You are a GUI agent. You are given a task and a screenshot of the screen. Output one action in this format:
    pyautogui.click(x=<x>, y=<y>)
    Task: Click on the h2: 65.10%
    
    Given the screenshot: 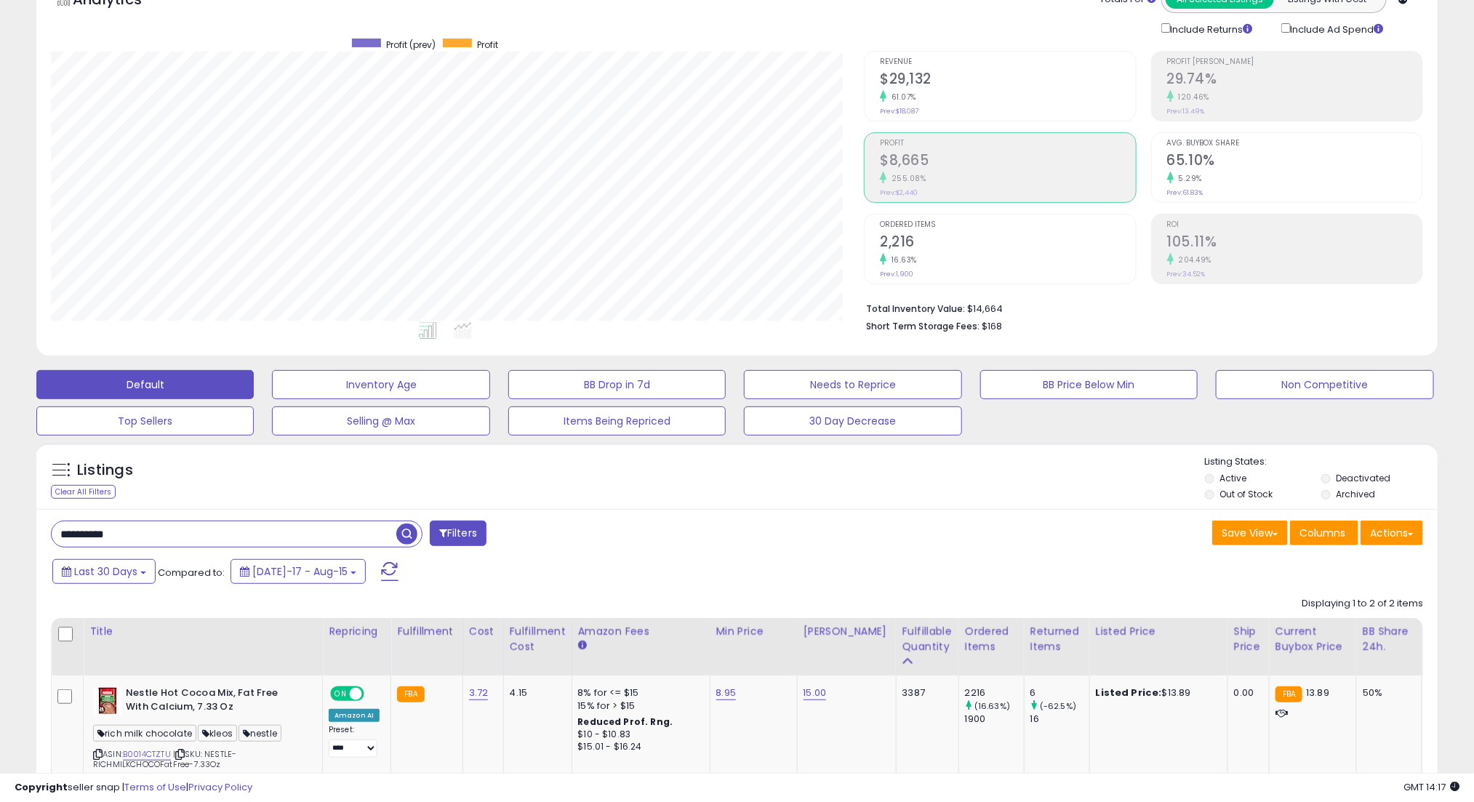 What is the action you would take?
    pyautogui.click(x=1294, y=161)
    